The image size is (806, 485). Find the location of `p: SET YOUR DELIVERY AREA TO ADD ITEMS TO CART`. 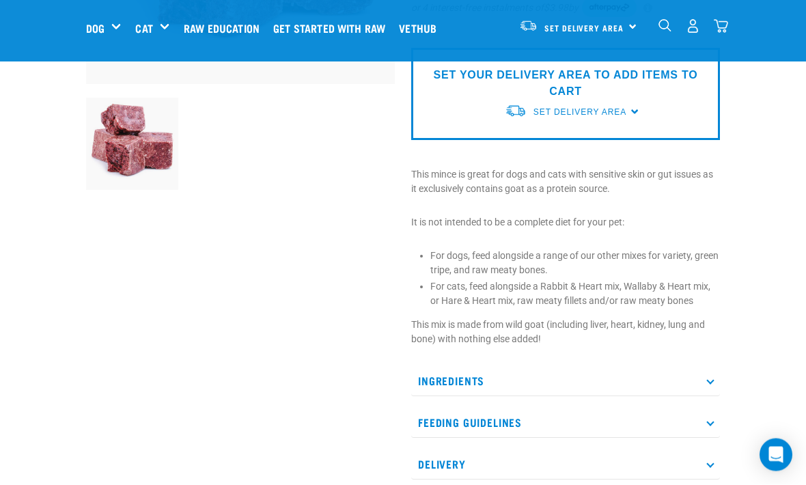

p: SET YOUR DELIVERY AREA TO ADD ITEMS TO CART is located at coordinates (566, 84).